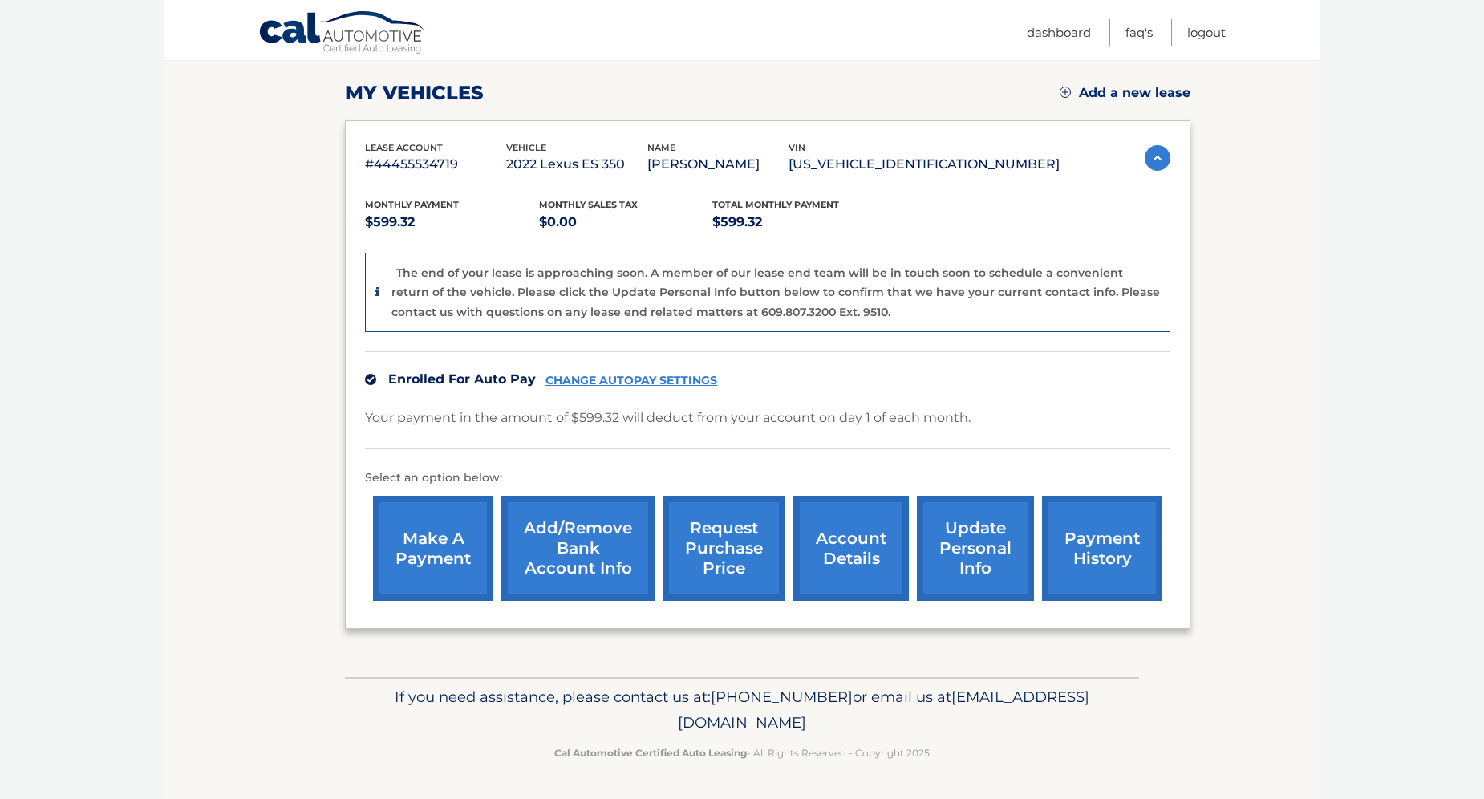  What do you see at coordinates (1207, 32) in the screenshot?
I see `a: Logout` at bounding box center [1207, 32].